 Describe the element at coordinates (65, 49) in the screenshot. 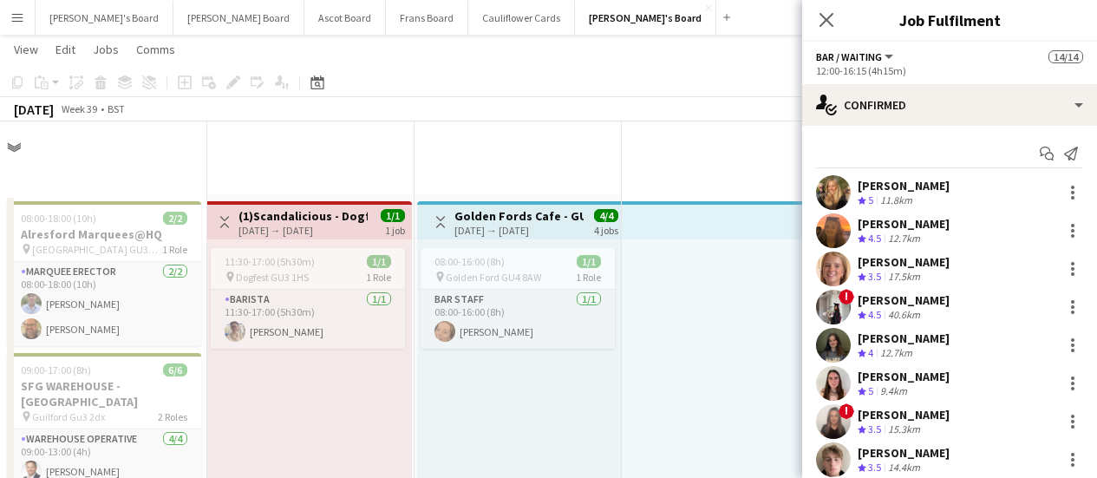

I see `span: Edit` at that location.